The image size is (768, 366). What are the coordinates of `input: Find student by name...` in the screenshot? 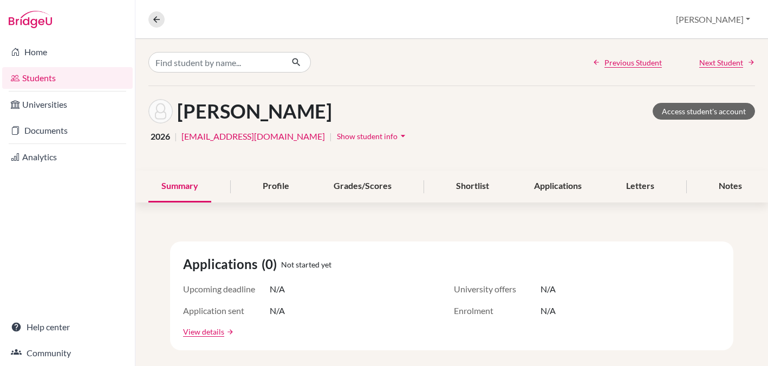 It's located at (215, 62).